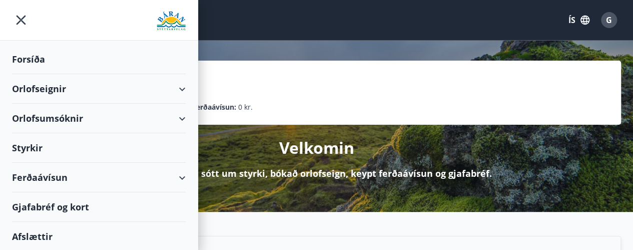 This screenshot has width=633, height=250. What do you see at coordinates (171, 21) in the screenshot?
I see `img: union_logo` at bounding box center [171, 21].